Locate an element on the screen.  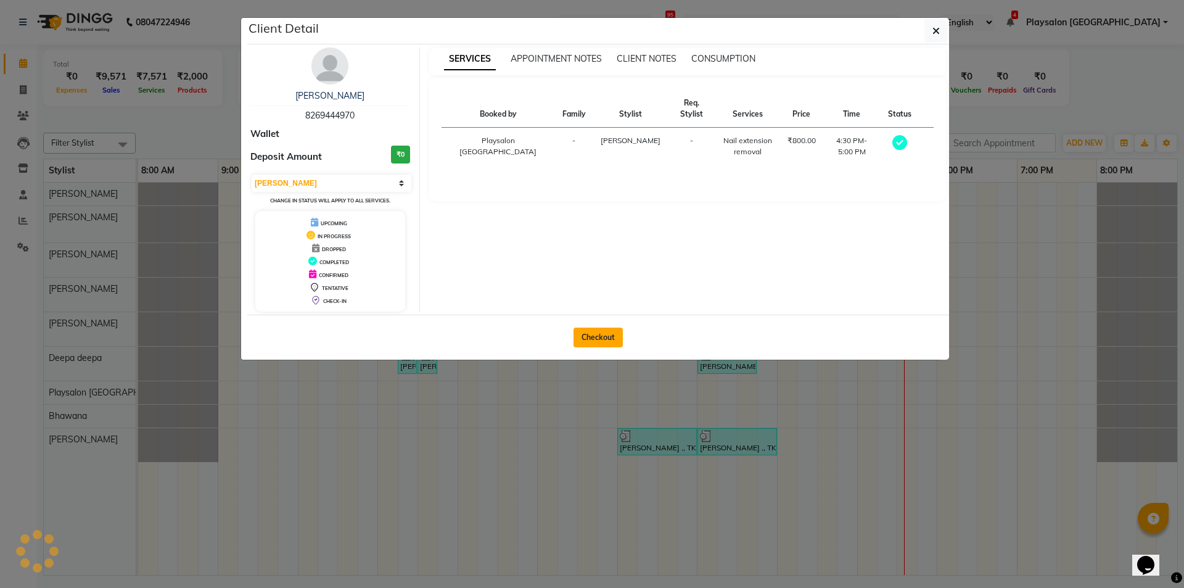
div: ₹800.00 is located at coordinates (802, 141).